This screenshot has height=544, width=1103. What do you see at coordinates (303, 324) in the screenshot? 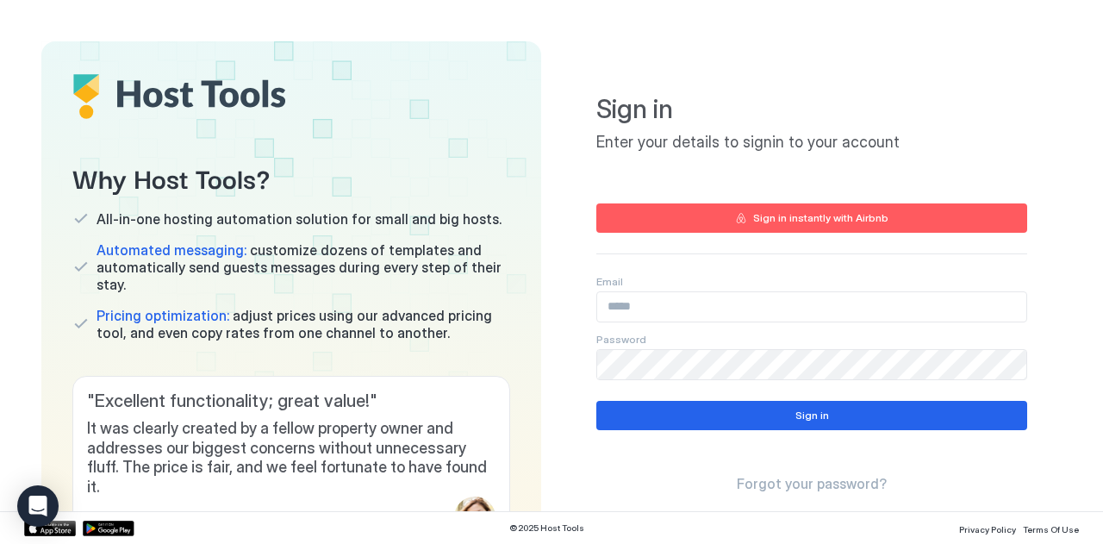
I see `span: adjust prices using our advanced pricing tool, and even copy rates from one channel to another.` at bounding box center [303, 324].